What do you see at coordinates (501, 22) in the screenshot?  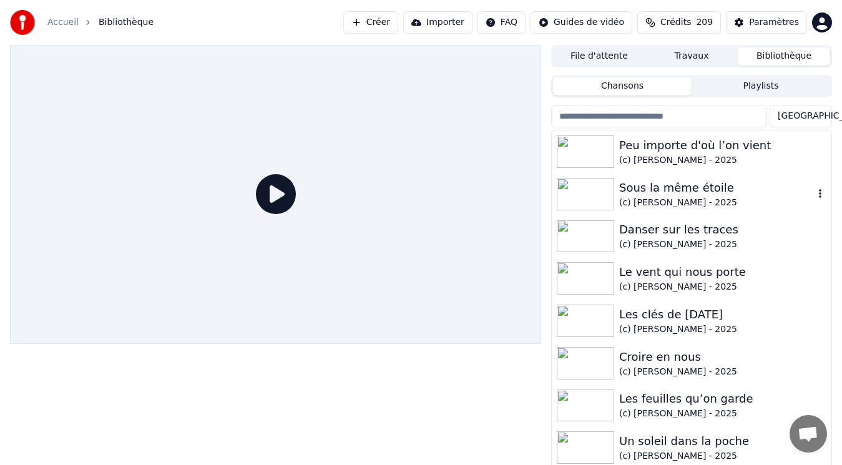 I see `button: FAQ` at bounding box center [501, 22].